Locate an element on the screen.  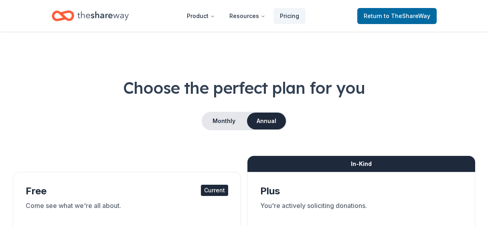
div: Come see what we're all about. is located at coordinates (127, 212).